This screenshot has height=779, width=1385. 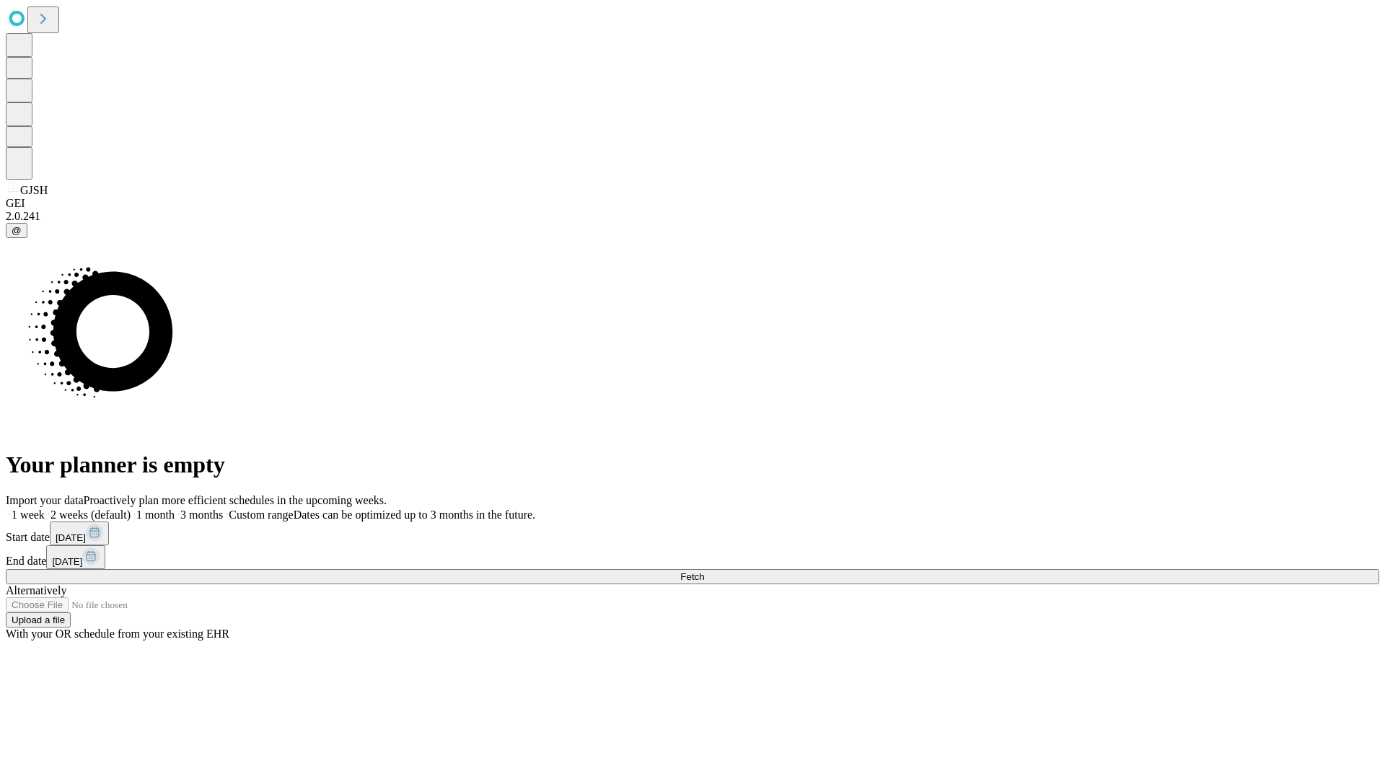 What do you see at coordinates (692, 465) in the screenshot?
I see `h1: Your planner is empty` at bounding box center [692, 465].